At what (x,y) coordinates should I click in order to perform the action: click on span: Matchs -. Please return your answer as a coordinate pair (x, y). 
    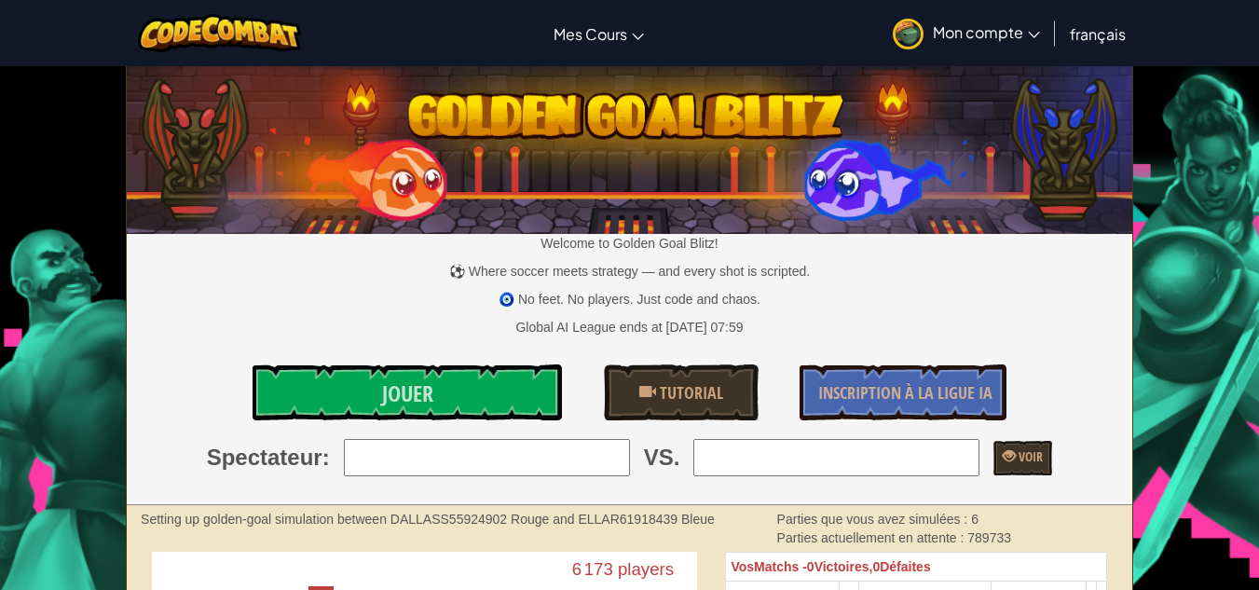
    Looking at the image, I should click on (780, 566).